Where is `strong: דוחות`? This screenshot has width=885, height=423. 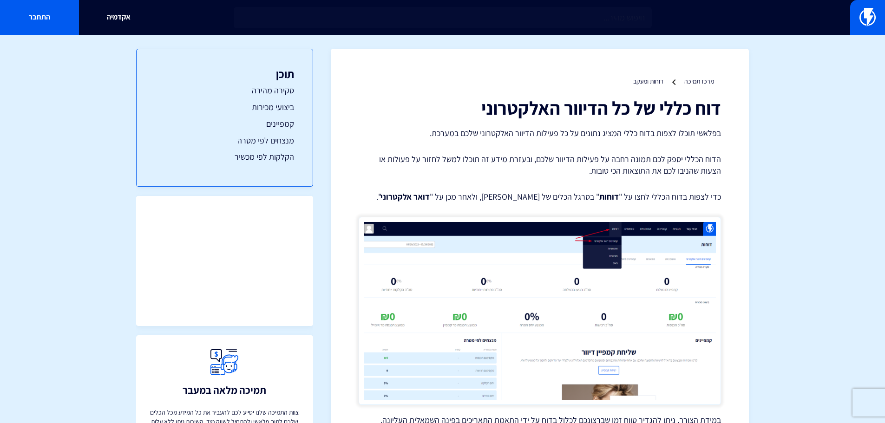
strong: דוחות is located at coordinates (609, 197).